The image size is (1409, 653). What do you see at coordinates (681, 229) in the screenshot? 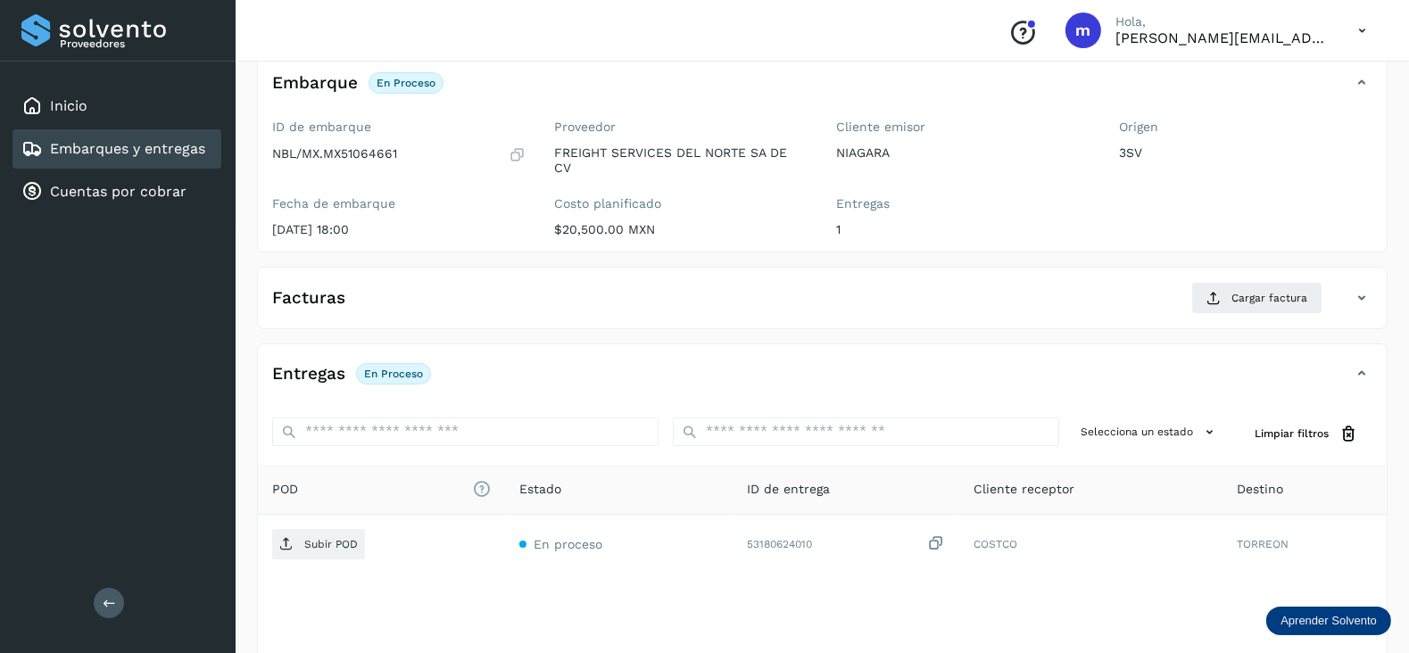
I see `p: $20,500.00 MXN` at bounding box center [681, 229].